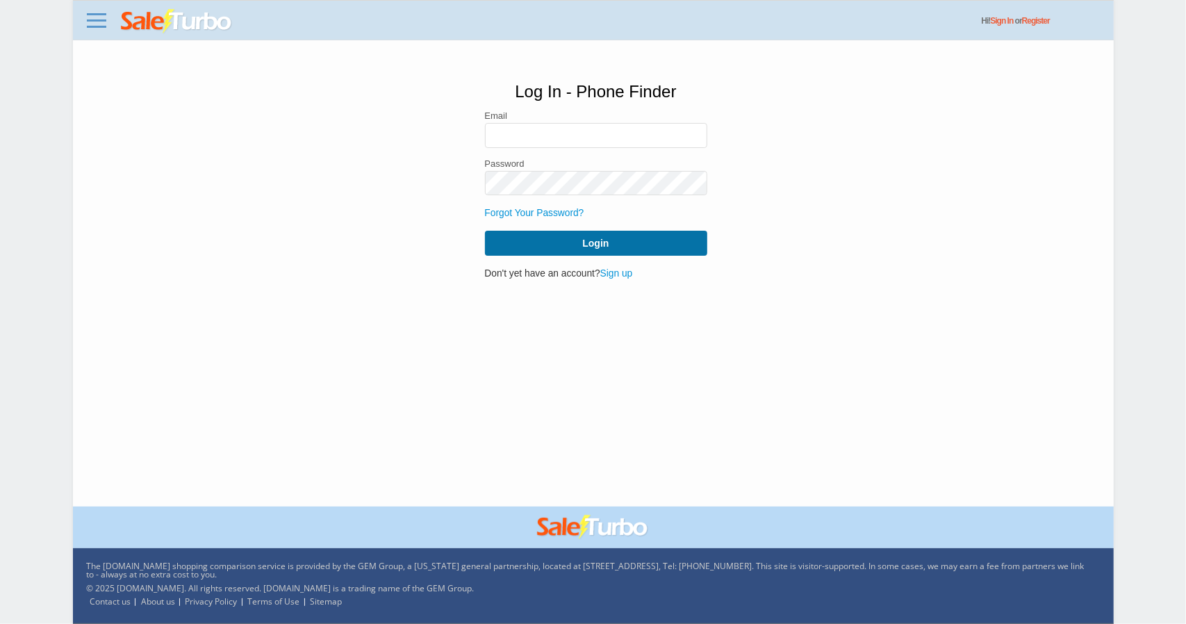 The width and height of the screenshot is (1186, 624). What do you see at coordinates (177, 22) in the screenshot?
I see `img: saleturbo.com - Online Deals and Discount Coupons` at bounding box center [177, 22].